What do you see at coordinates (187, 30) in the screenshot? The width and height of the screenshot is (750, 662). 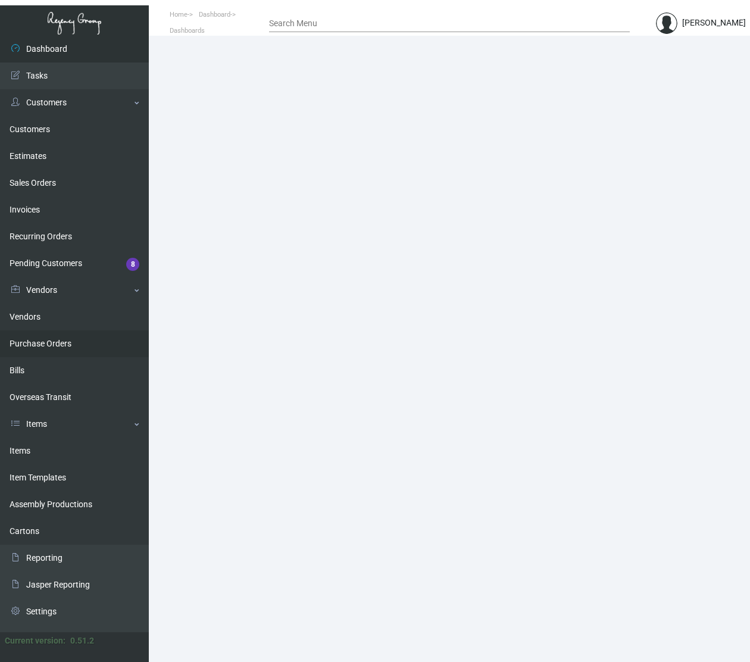 I see `span: Dashboards` at bounding box center [187, 30].